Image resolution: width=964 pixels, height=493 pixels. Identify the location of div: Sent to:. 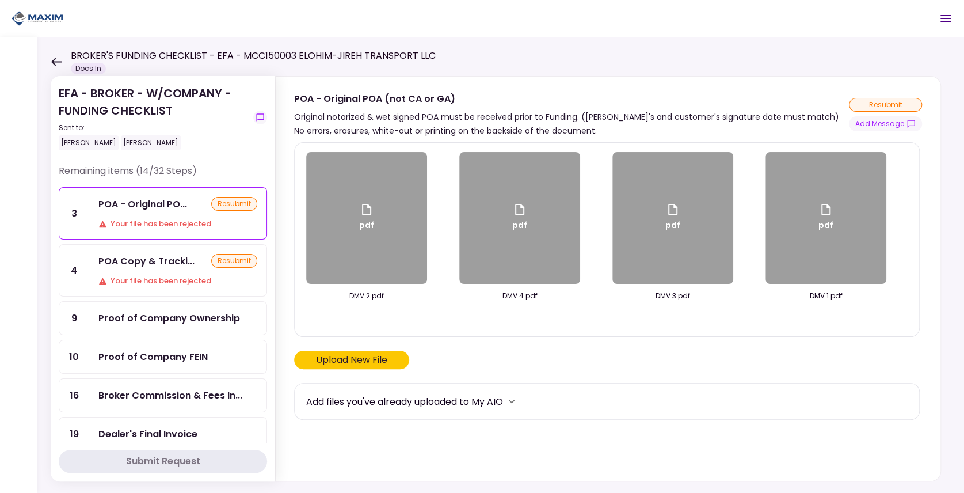
(154, 128).